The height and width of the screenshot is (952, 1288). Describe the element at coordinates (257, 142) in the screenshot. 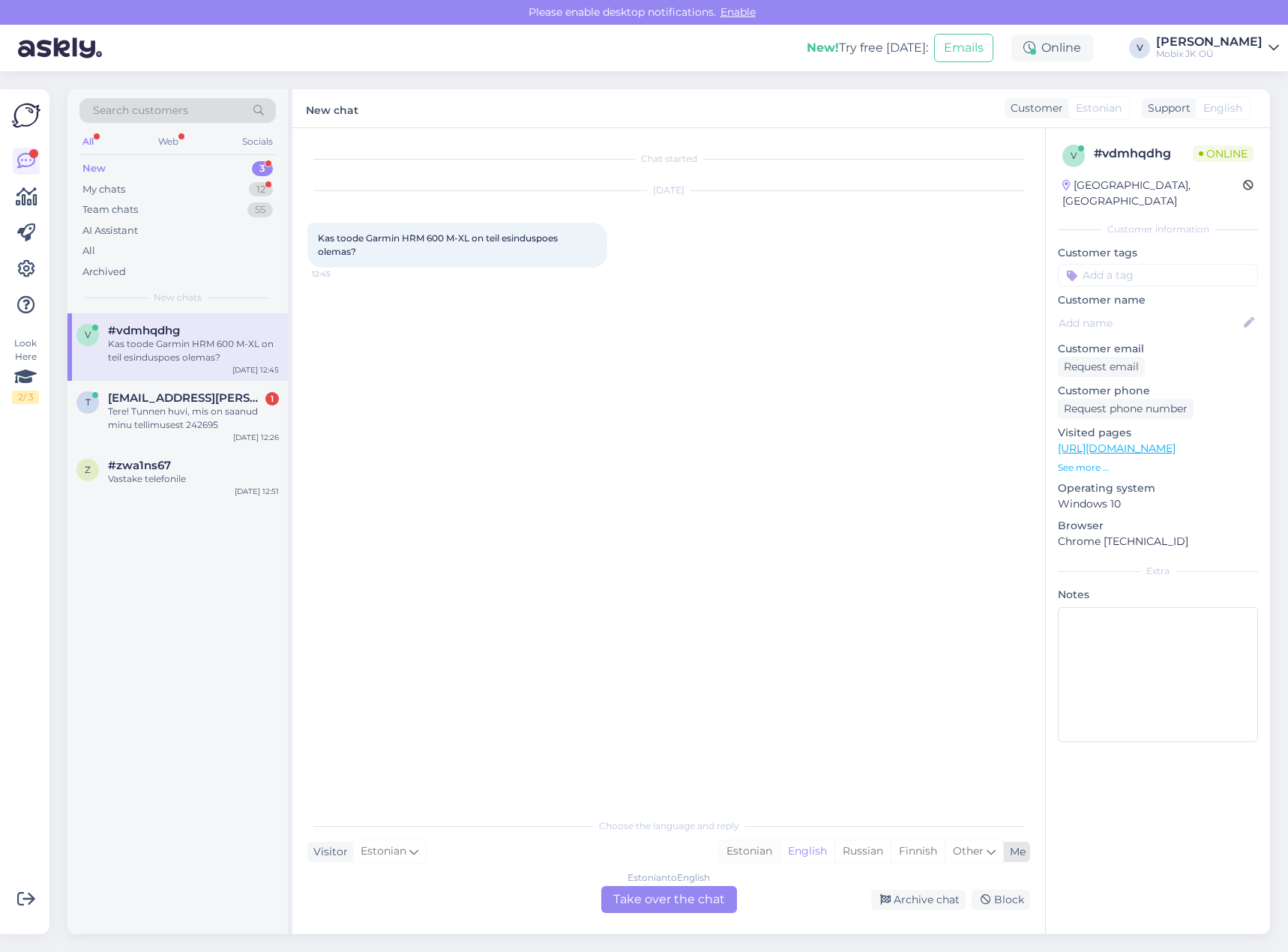

I see `div: Socials` at that location.